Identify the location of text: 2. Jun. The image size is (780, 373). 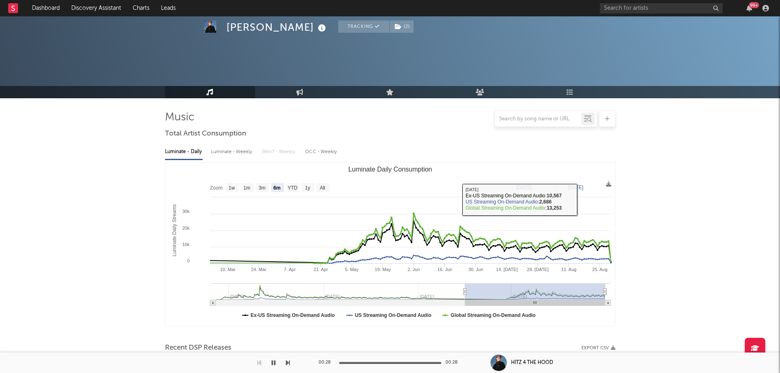
(413, 269).